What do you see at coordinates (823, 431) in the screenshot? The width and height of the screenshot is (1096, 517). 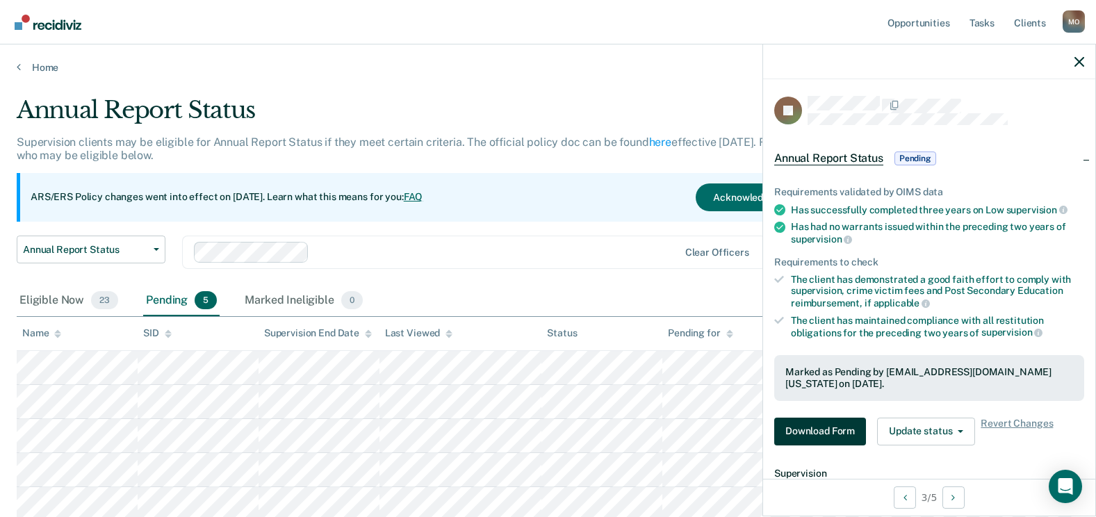 I see `a: Navigate to form link` at bounding box center [823, 431].